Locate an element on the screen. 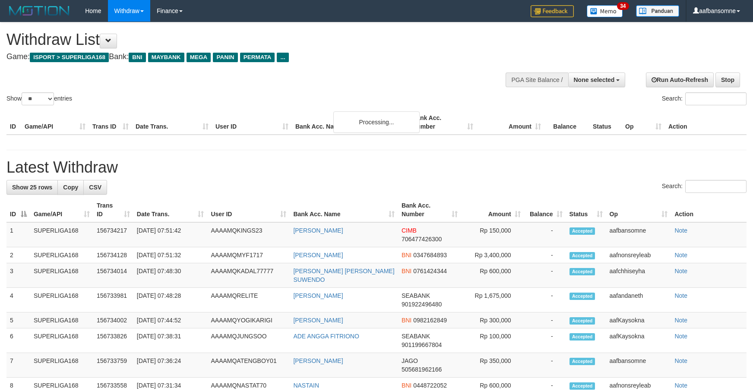 This screenshot has height=391, width=753. th: ID: activate to sort column descending is located at coordinates (18, 210).